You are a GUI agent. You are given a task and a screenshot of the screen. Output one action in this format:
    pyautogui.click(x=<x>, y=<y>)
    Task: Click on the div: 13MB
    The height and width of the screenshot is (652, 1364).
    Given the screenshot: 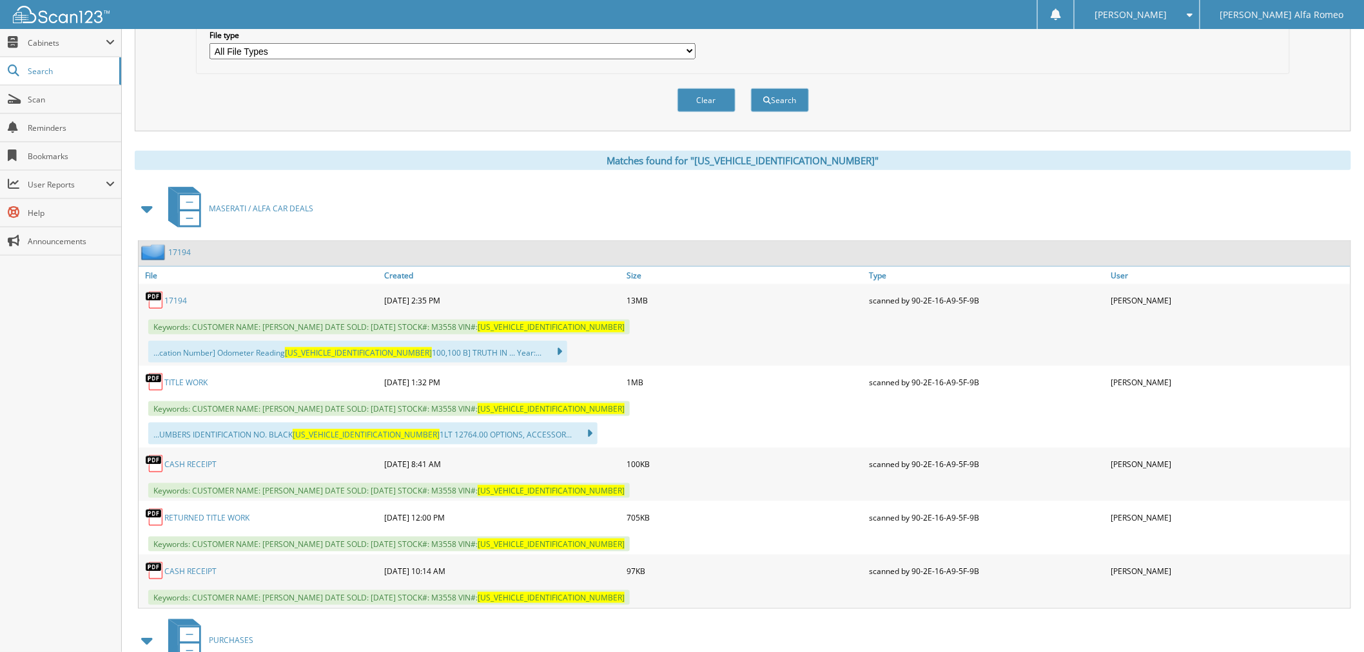 What is the action you would take?
    pyautogui.click(x=744, y=300)
    